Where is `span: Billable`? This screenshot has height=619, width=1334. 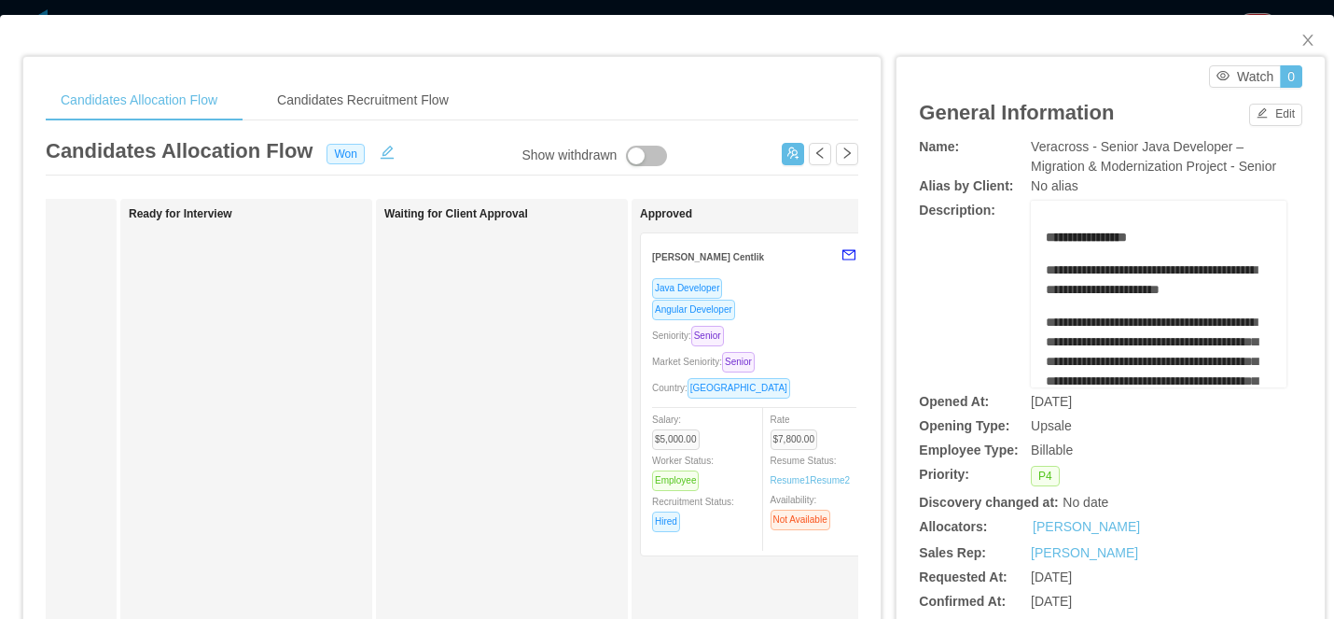 span: Billable is located at coordinates (1052, 450).